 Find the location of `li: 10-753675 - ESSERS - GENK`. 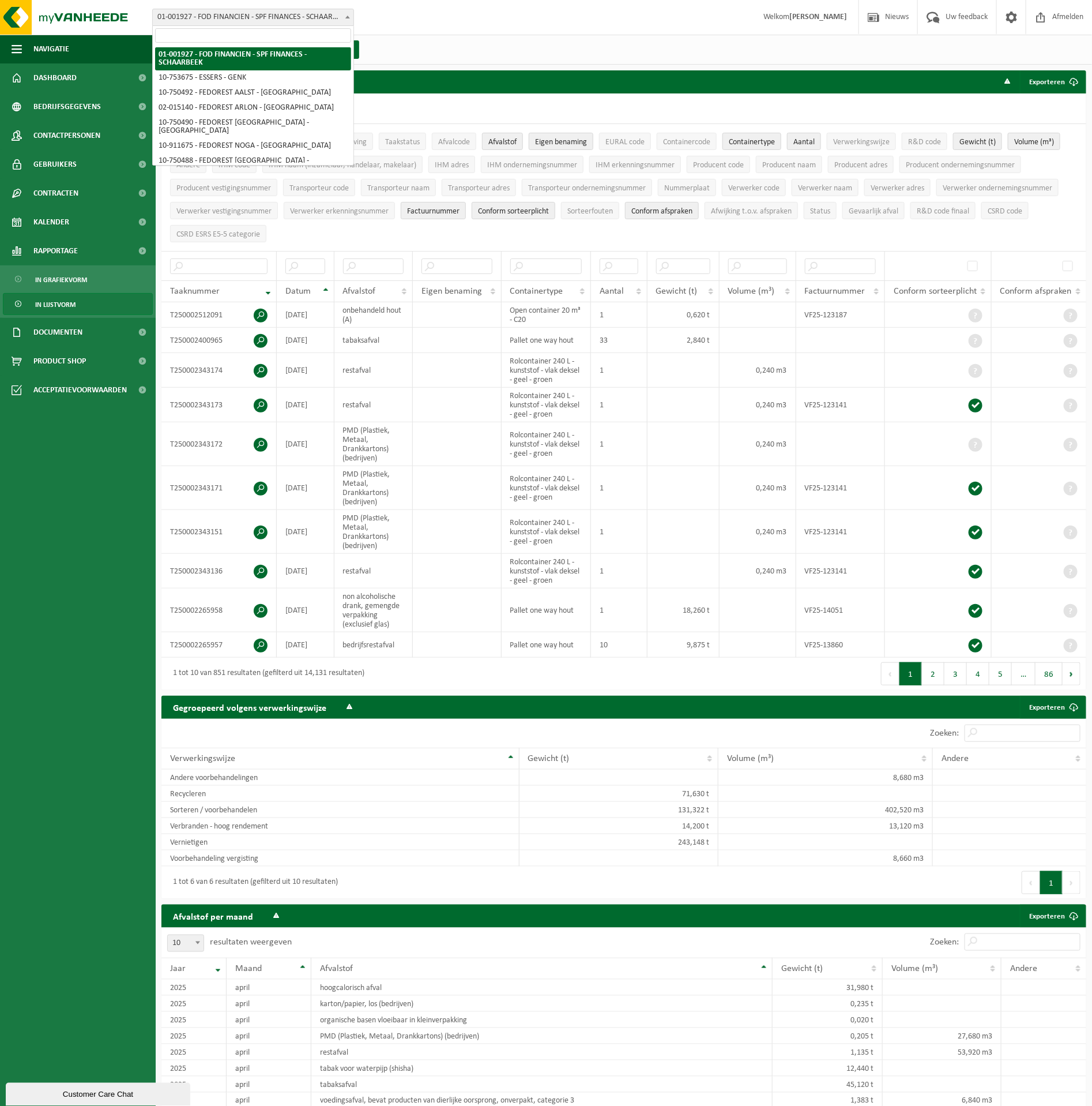

li: 10-753675 - ESSERS - GENK is located at coordinates (253, 78).